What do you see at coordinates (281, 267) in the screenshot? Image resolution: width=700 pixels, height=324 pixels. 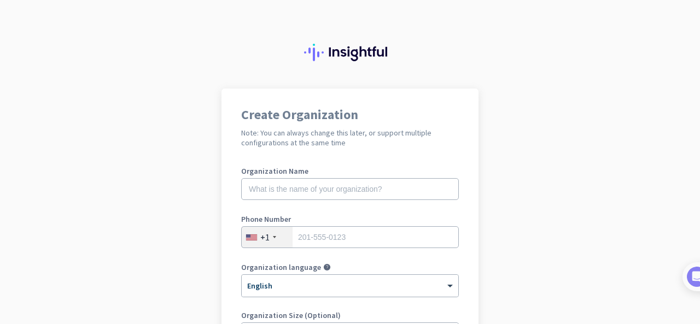 I see `label: Organization language` at bounding box center [281, 267].